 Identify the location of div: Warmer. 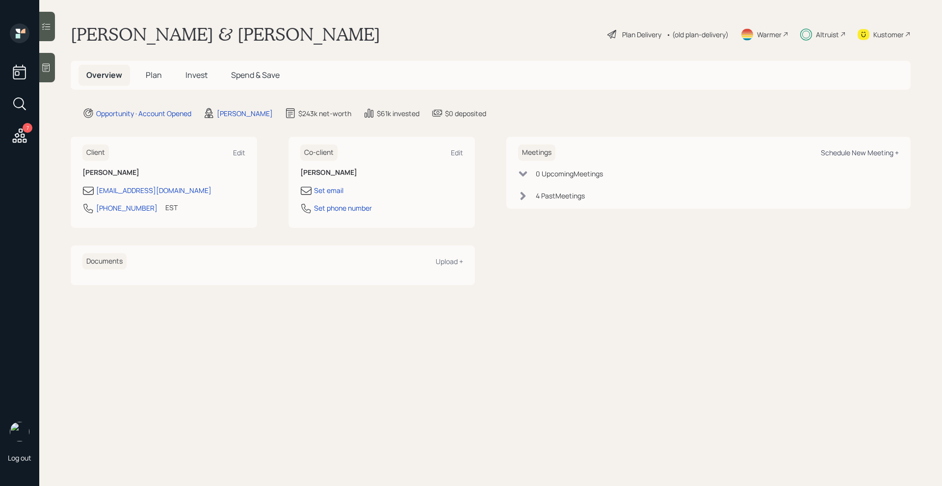
(769, 34).